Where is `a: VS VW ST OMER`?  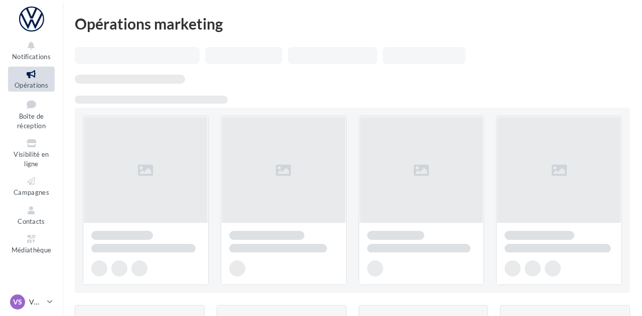 a: VS VW ST OMER is located at coordinates (31, 302).